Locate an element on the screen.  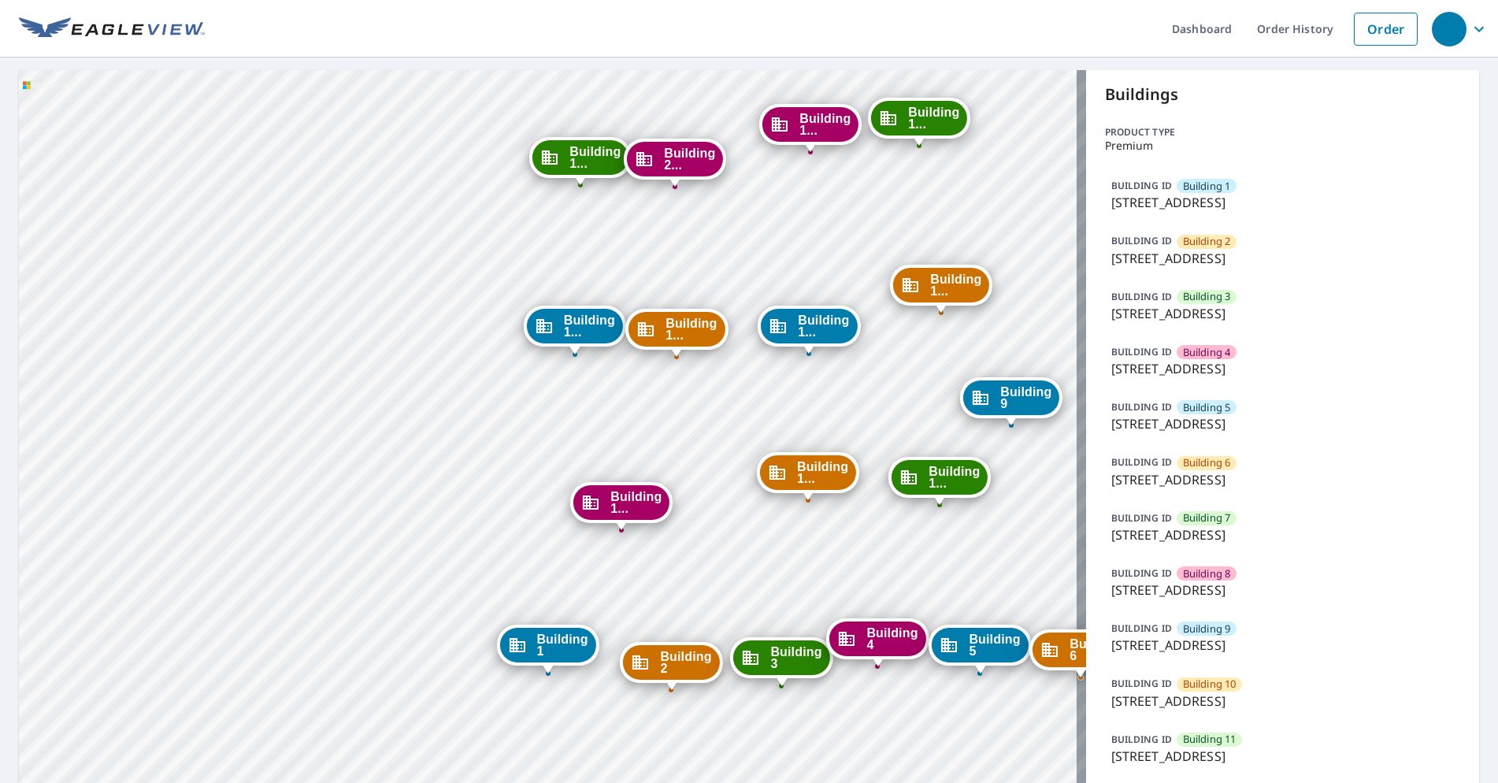
p: Product type is located at coordinates (1283, 132).